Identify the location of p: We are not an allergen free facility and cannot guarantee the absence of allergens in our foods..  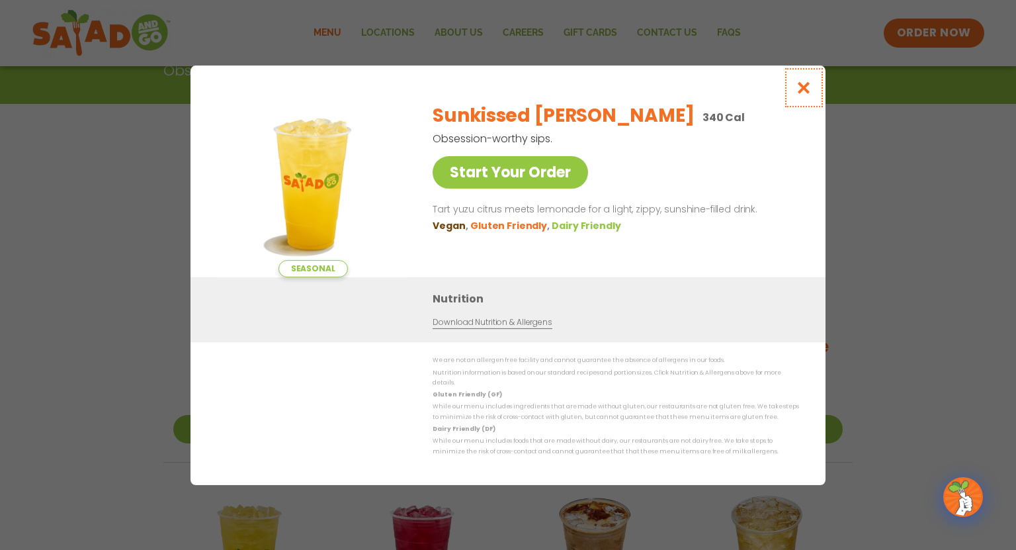
(616, 360).